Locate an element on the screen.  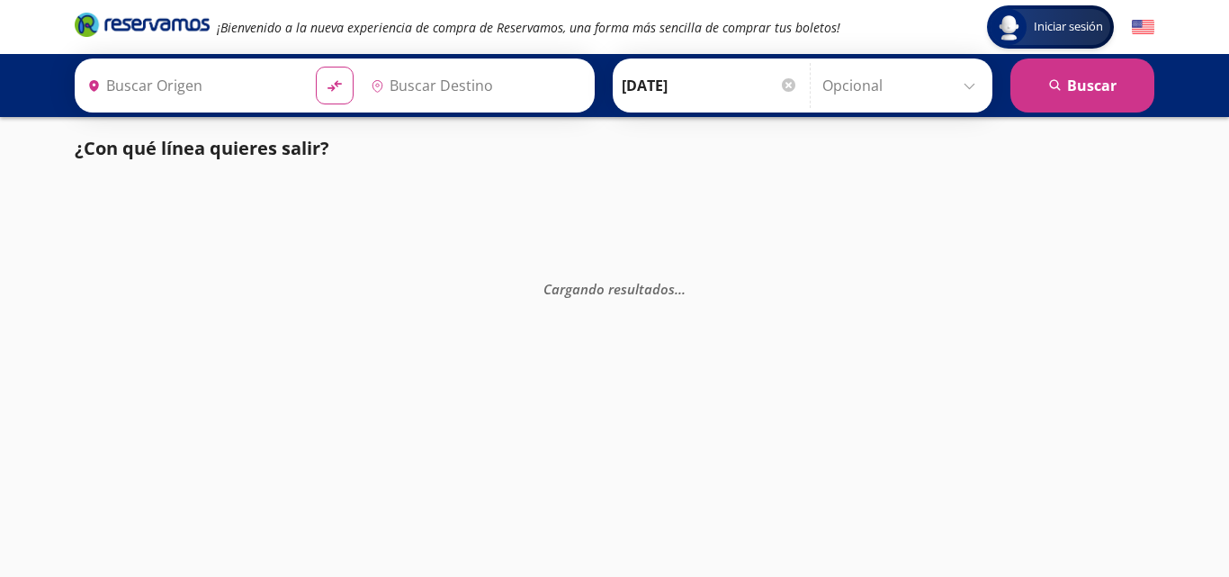
i: Brand Logo is located at coordinates (142, 24).